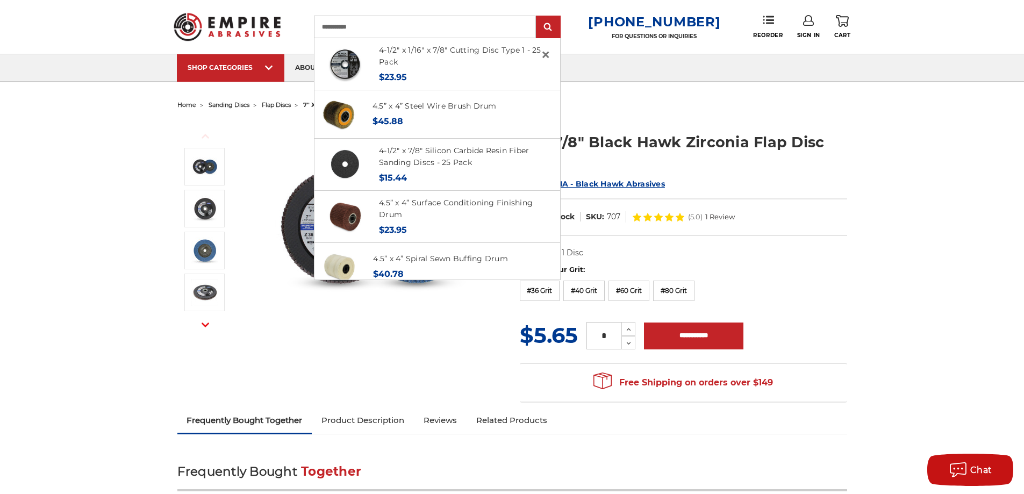 The width and height of the screenshot is (1024, 494). Describe the element at coordinates (230, 67) in the screenshot. I see `div: SHOP CATEGORIES` at that location.